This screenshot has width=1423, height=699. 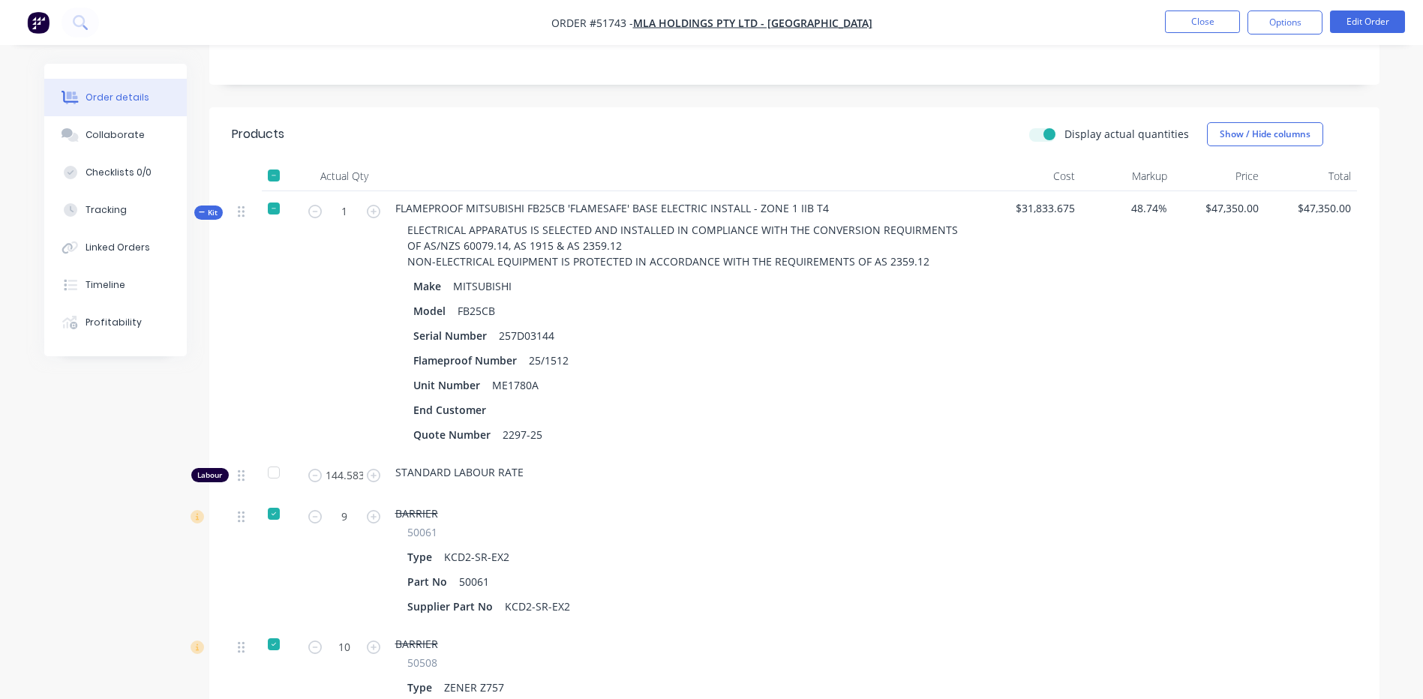 I want to click on div: Serial Number, so click(x=453, y=335).